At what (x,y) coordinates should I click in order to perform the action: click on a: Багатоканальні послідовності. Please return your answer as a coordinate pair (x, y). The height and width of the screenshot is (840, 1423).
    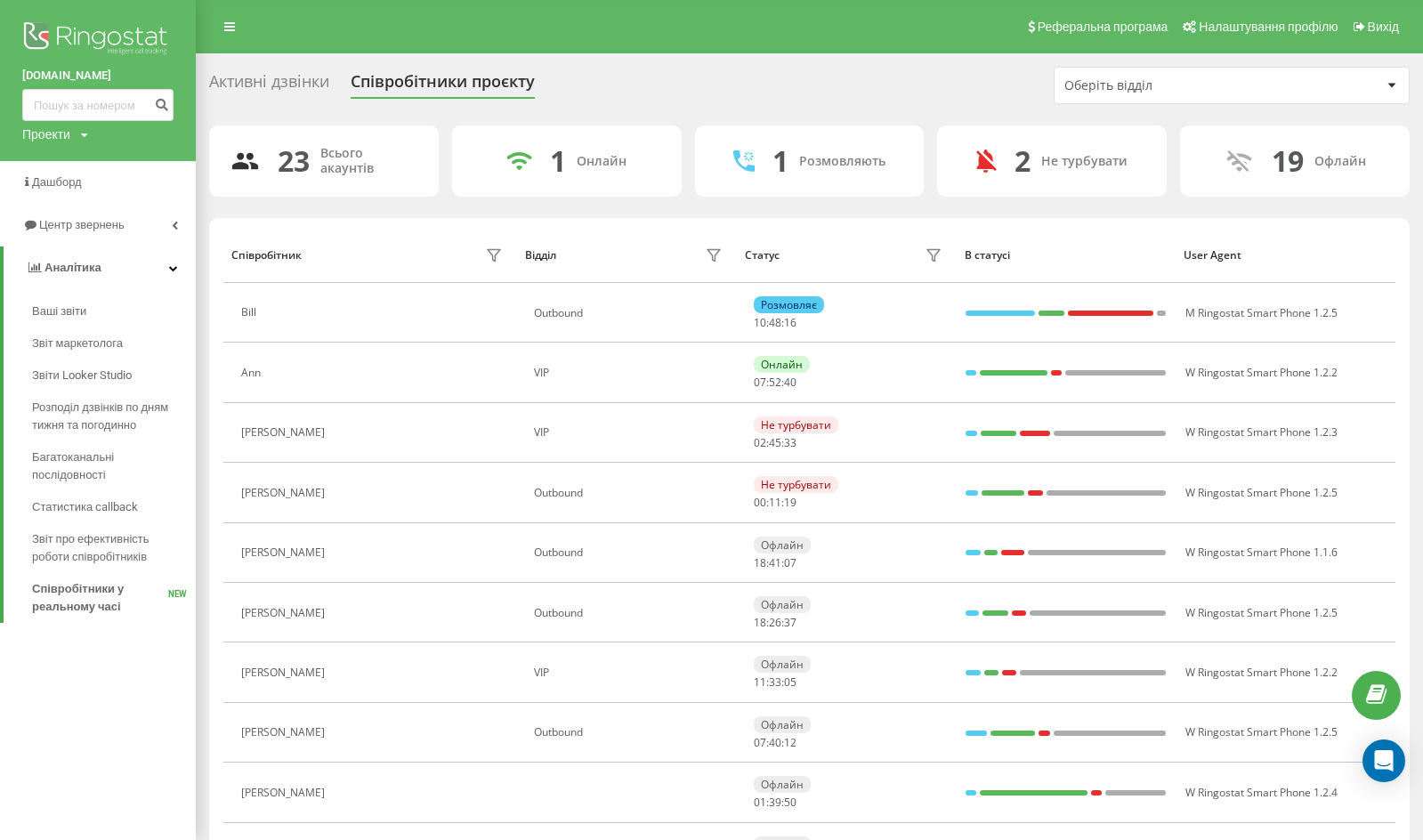
    Looking at the image, I should click on (114, 466).